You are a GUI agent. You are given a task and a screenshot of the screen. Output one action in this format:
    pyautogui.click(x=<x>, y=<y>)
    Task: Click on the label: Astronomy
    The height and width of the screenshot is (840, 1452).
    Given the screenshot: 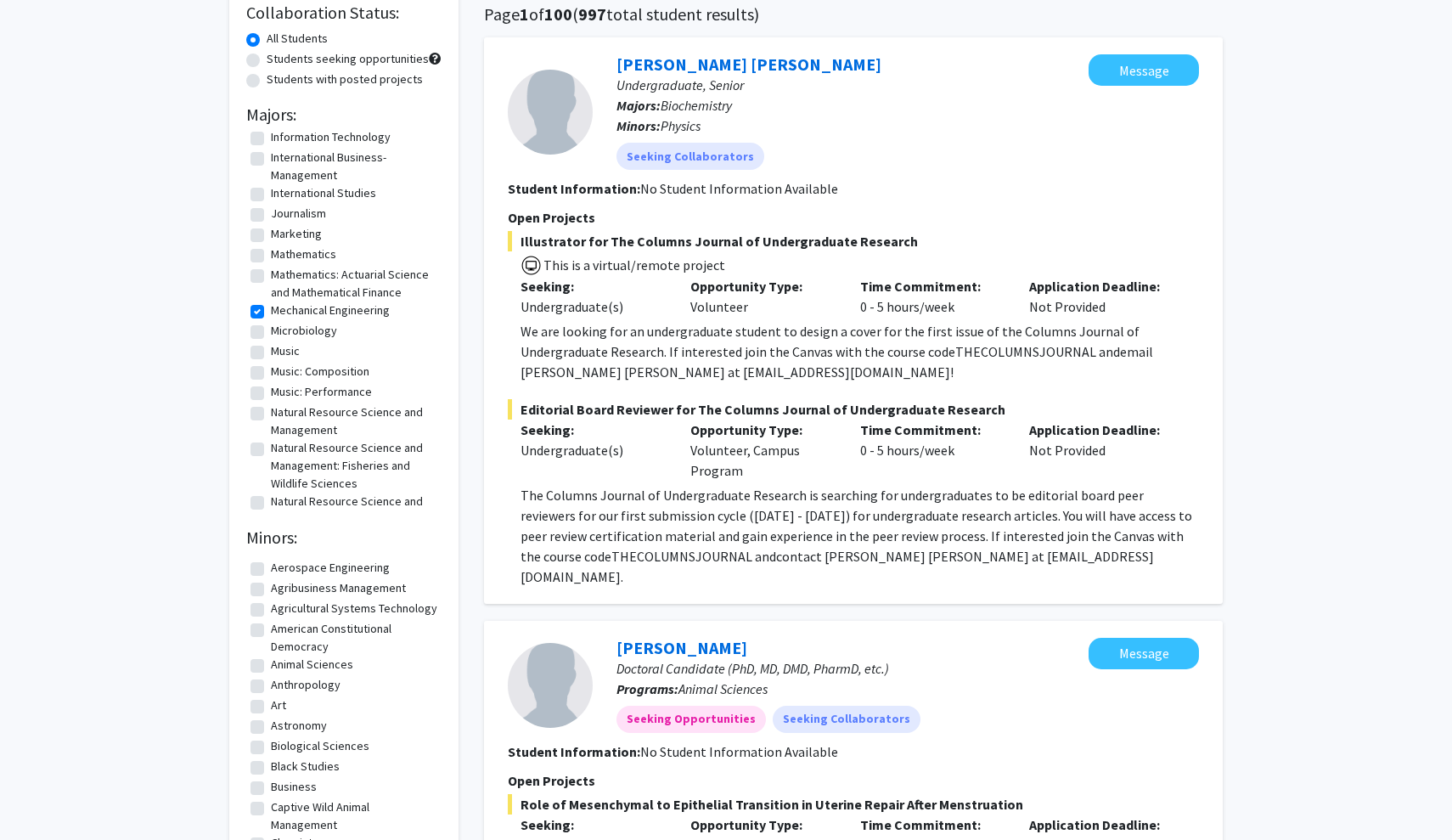 What is the action you would take?
    pyautogui.click(x=299, y=725)
    